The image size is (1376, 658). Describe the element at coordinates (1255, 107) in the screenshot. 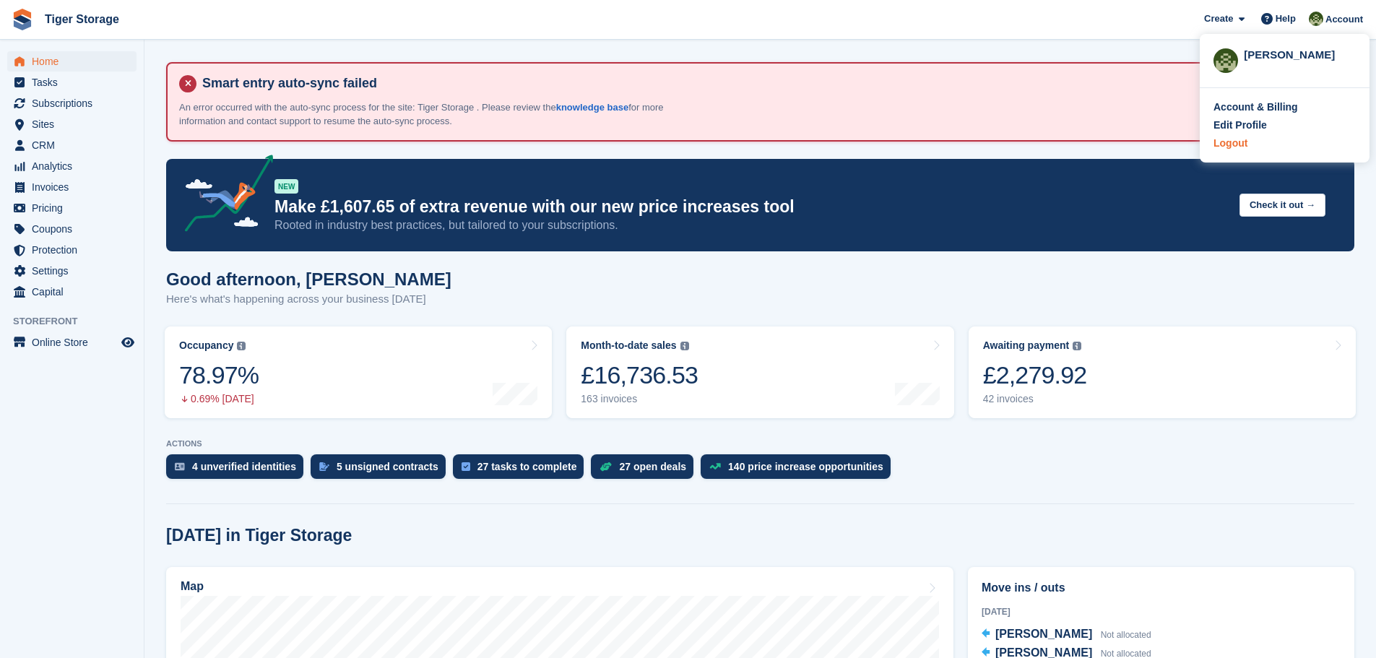

I see `div: Account & Billing` at that location.